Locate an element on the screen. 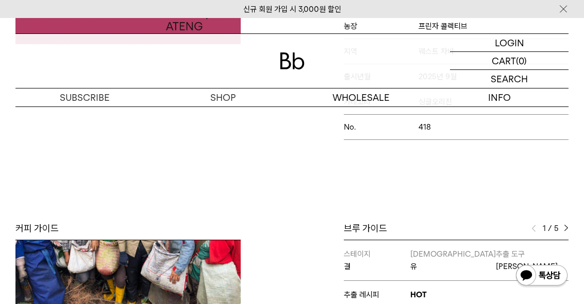 This screenshot has height=304, width=584. img: 로고 is located at coordinates (292, 61).